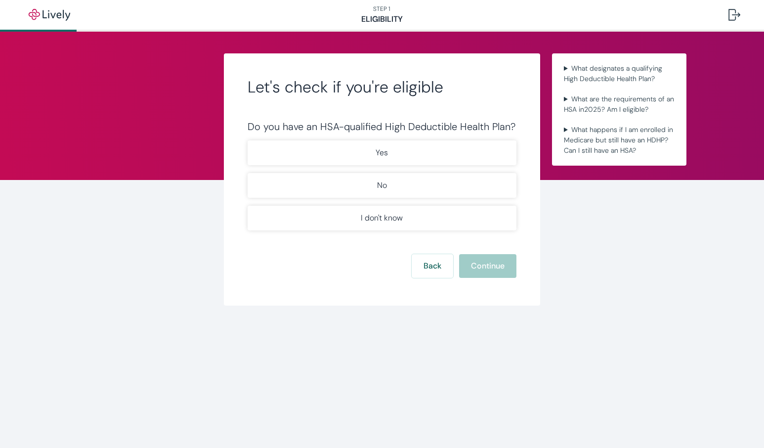 This screenshot has height=448, width=764. I want to click on summary: What designates a qualifying High Deductible Health Plan?, so click(619, 74).